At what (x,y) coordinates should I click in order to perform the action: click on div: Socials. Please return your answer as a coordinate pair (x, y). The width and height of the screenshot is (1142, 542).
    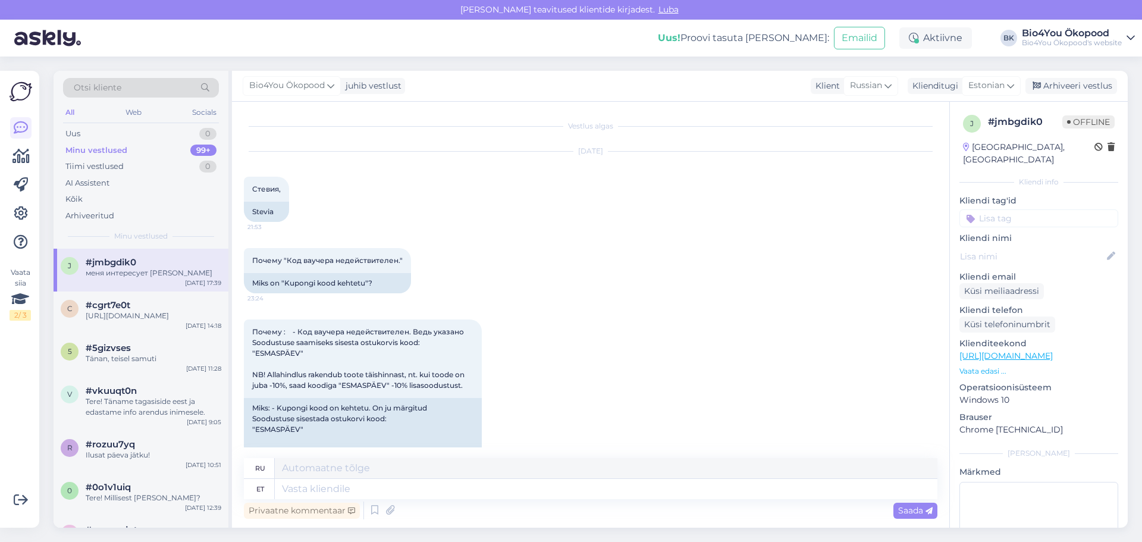
    Looking at the image, I should click on (204, 112).